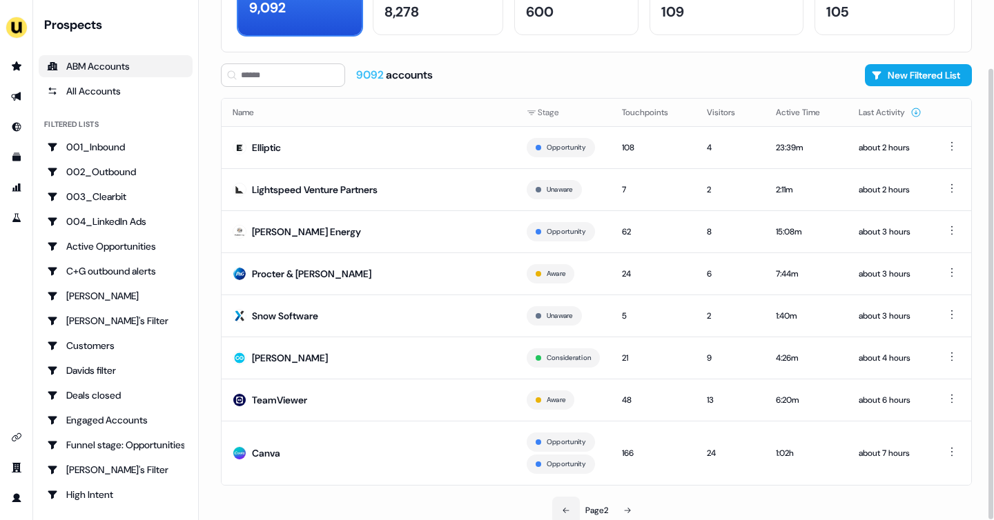 Image resolution: width=994 pixels, height=520 pixels. I want to click on div: 109, so click(672, 12).